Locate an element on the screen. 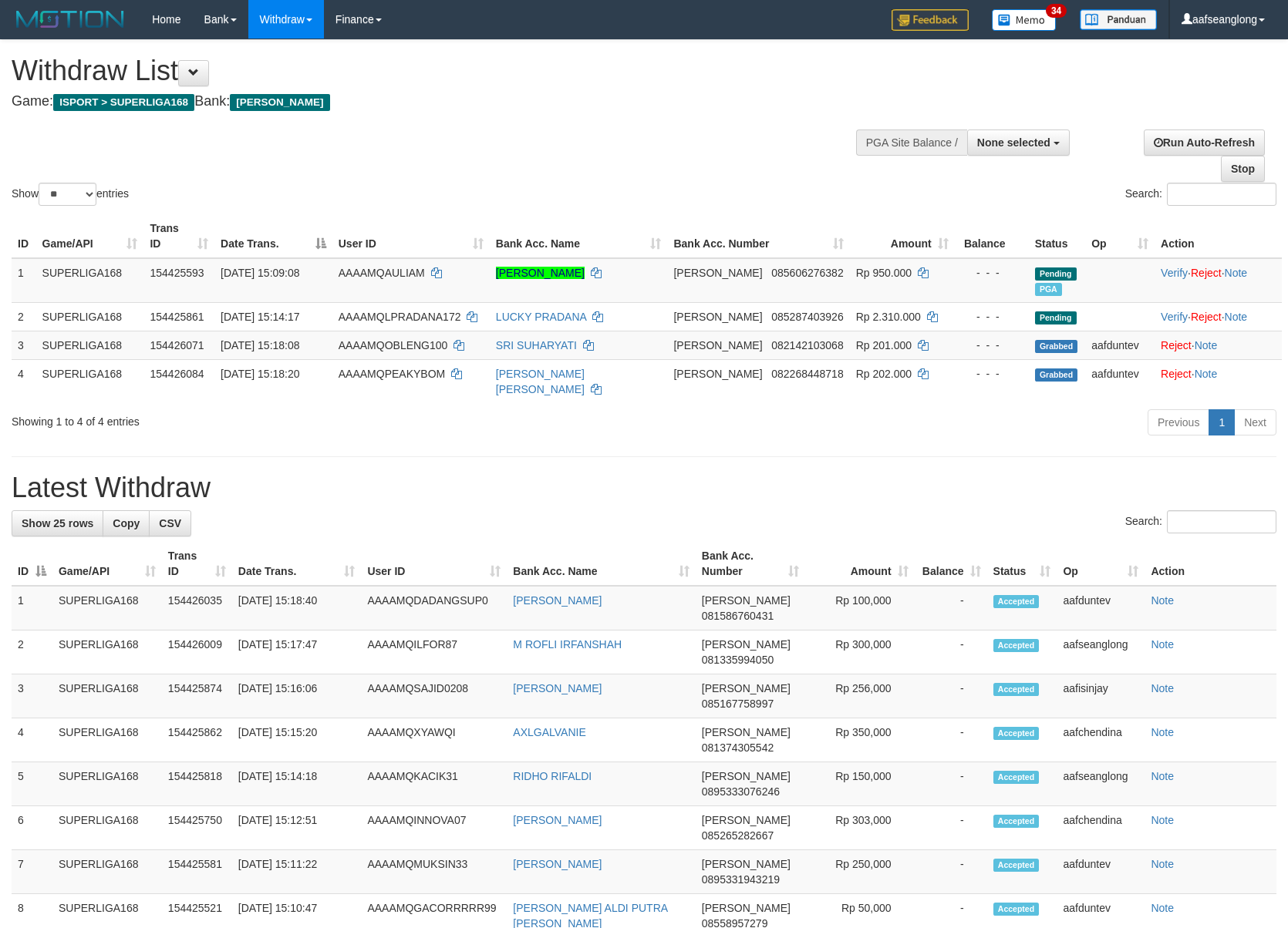 The image size is (1288, 928). td: 7 is located at coordinates (32, 872).